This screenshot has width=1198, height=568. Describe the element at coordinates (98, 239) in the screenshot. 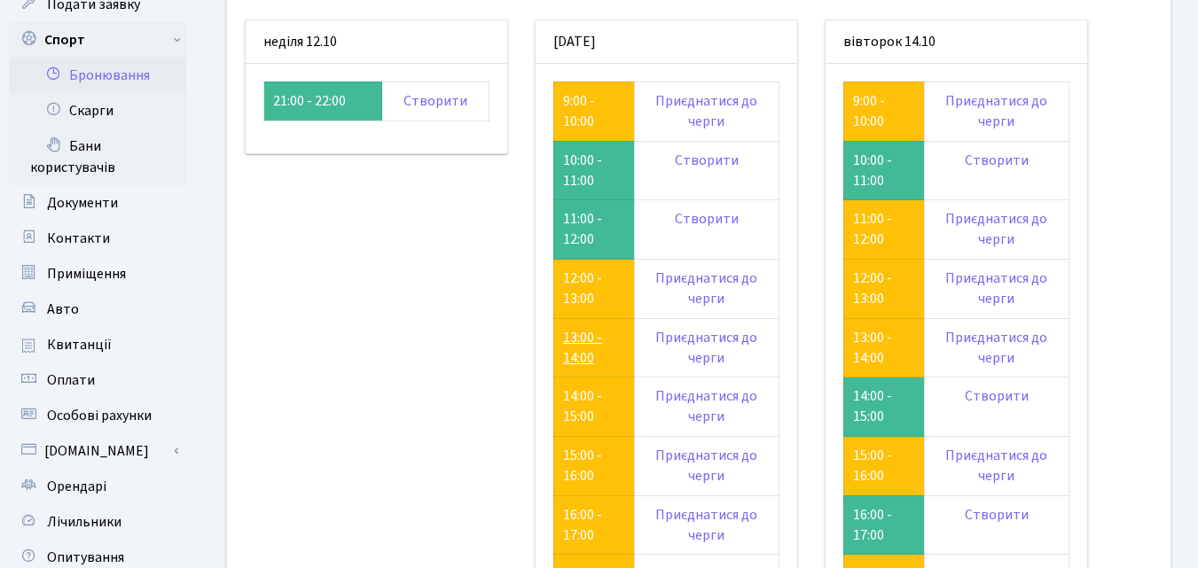

I see `a: Контакти` at that location.